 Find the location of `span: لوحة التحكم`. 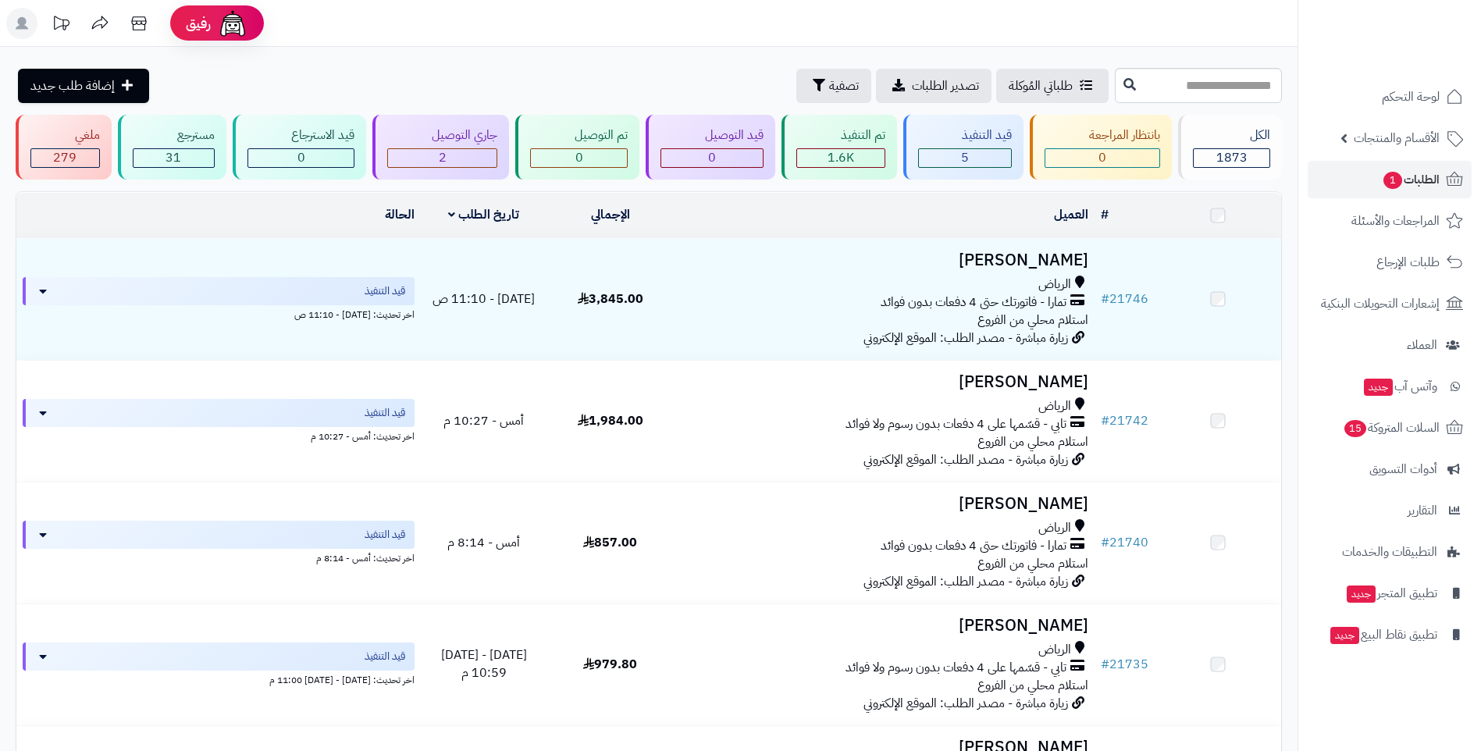

span: لوحة التحكم is located at coordinates (1410, 97).